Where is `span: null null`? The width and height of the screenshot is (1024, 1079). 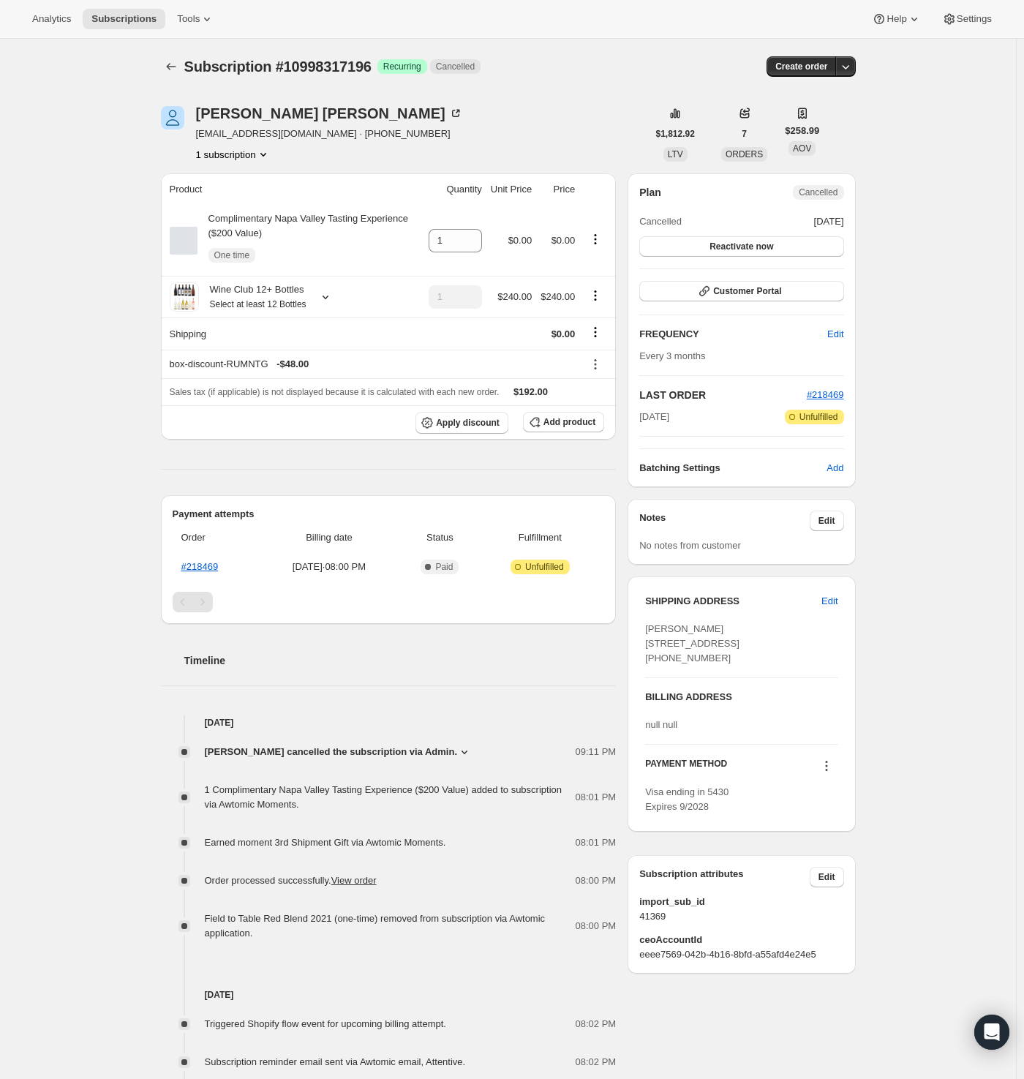
span: null null is located at coordinates (661, 724).